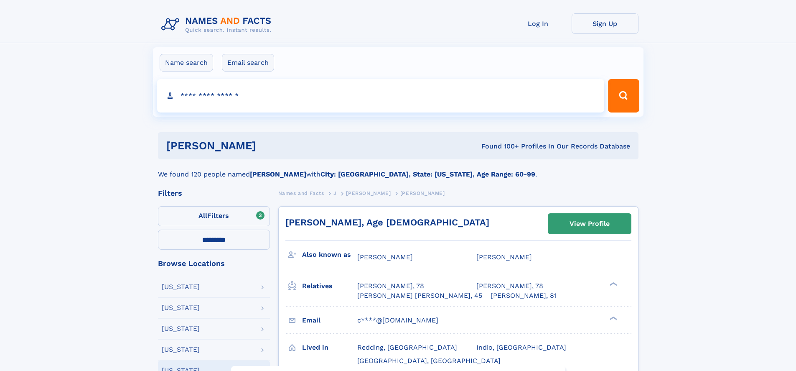 The width and height of the screenshot is (796, 371). I want to click on a: Names and Facts, so click(301, 193).